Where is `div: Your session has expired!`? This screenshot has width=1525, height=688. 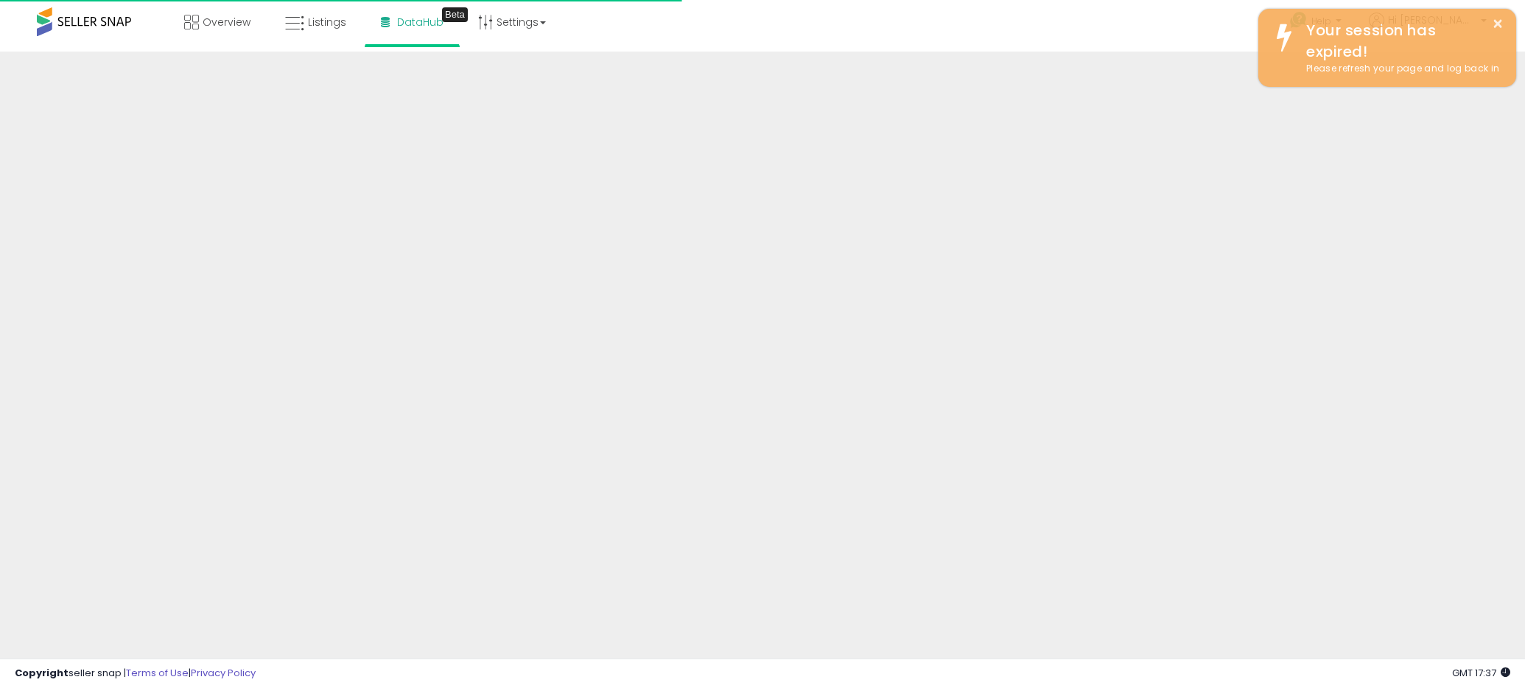 div: Your session has expired! is located at coordinates (1400, 41).